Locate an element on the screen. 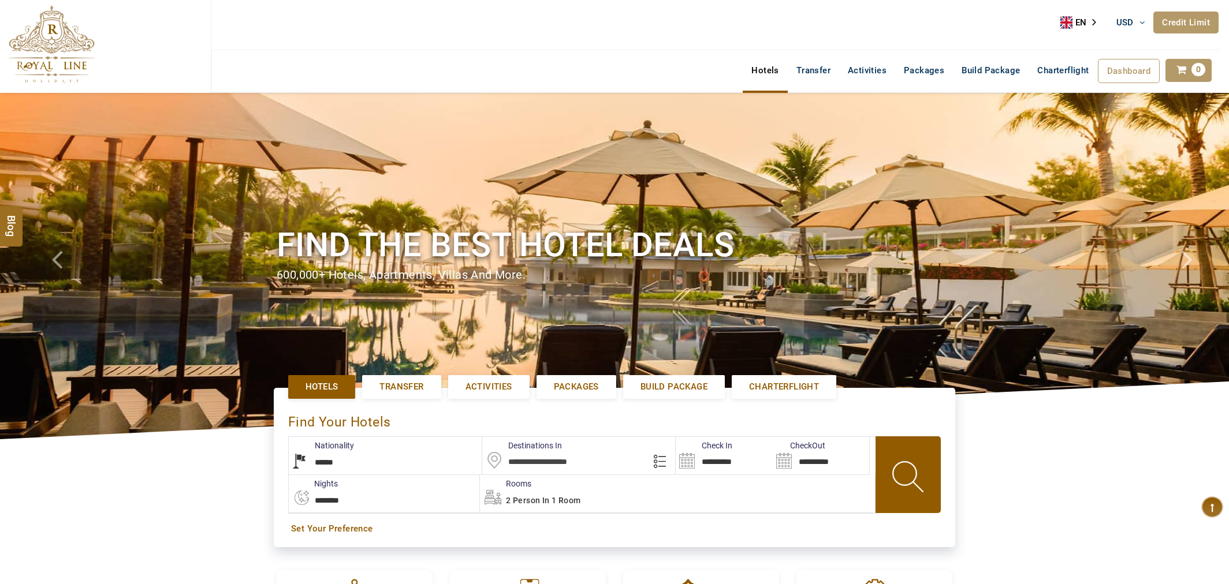 The width and height of the screenshot is (1229, 584). span: USD is located at coordinates (1125, 23).